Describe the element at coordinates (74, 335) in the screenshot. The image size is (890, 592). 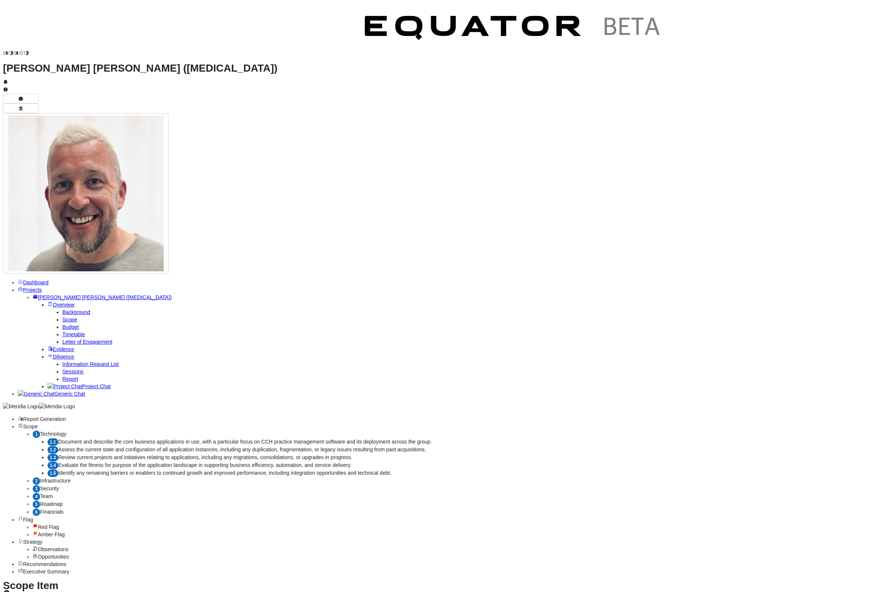
I see `a: Timetable` at that location.